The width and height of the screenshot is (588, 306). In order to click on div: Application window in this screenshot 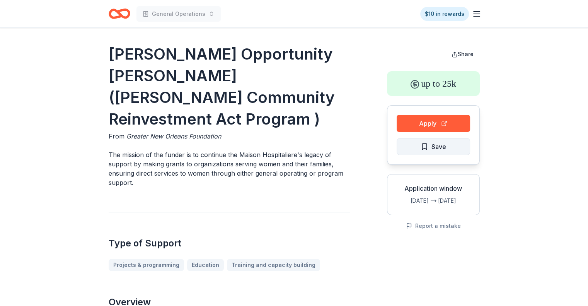, I will do `click(433, 188)`.